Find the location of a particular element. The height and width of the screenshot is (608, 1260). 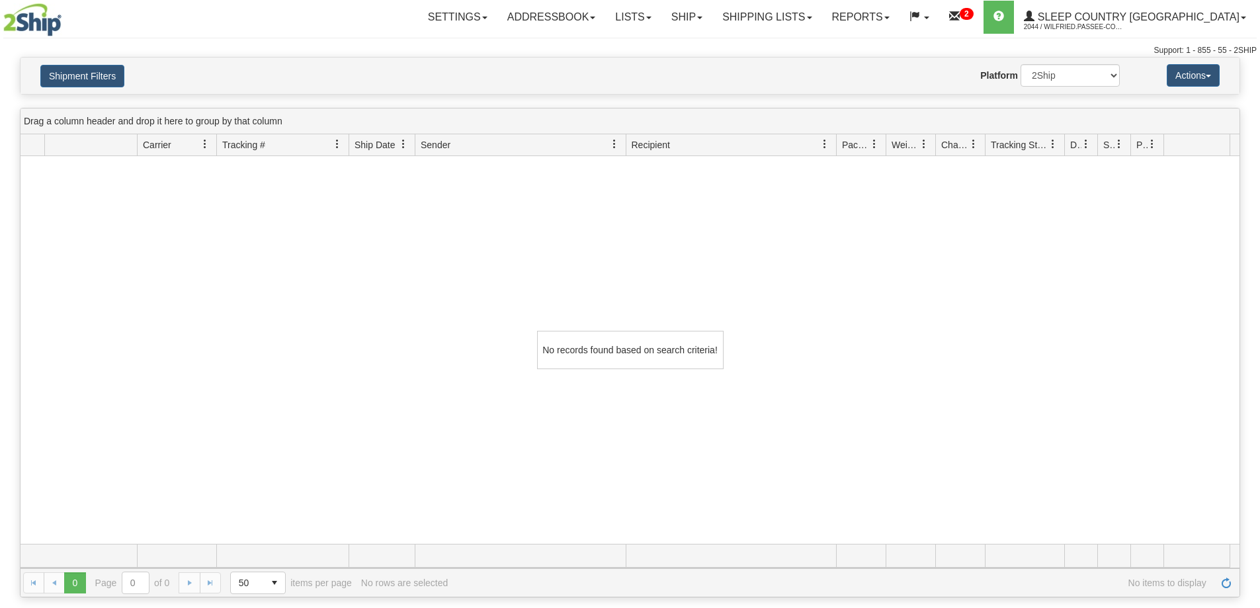

span: Tracking Status is located at coordinates (1019, 145).